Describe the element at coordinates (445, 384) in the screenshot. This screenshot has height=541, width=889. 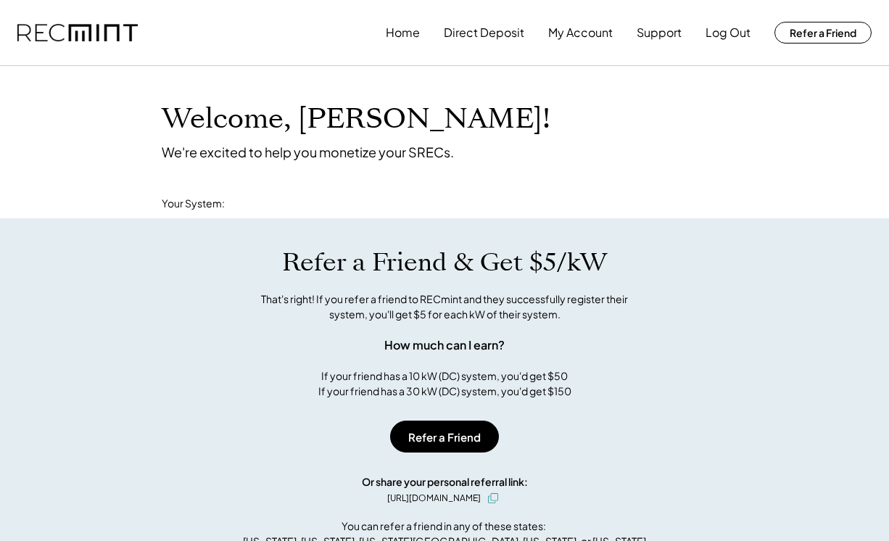
I see `div: If your friend has a 10 kW (DC) system, you'd get $50 If your friend has a 30 kW (DC) system, you...` at that location.